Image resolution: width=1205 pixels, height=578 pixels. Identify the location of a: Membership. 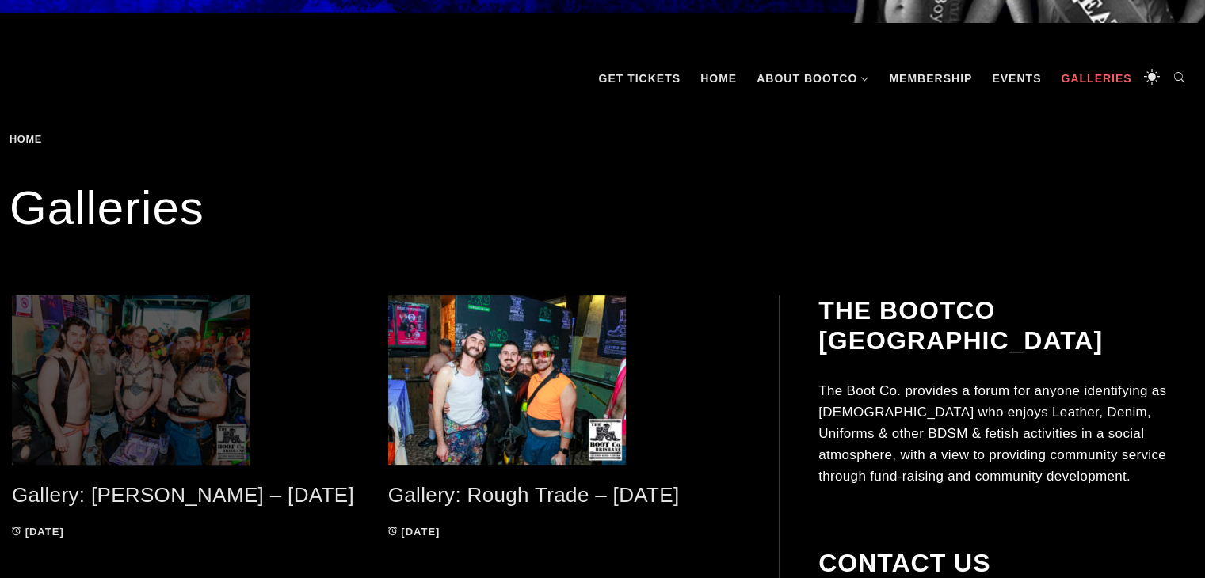
(930, 78).